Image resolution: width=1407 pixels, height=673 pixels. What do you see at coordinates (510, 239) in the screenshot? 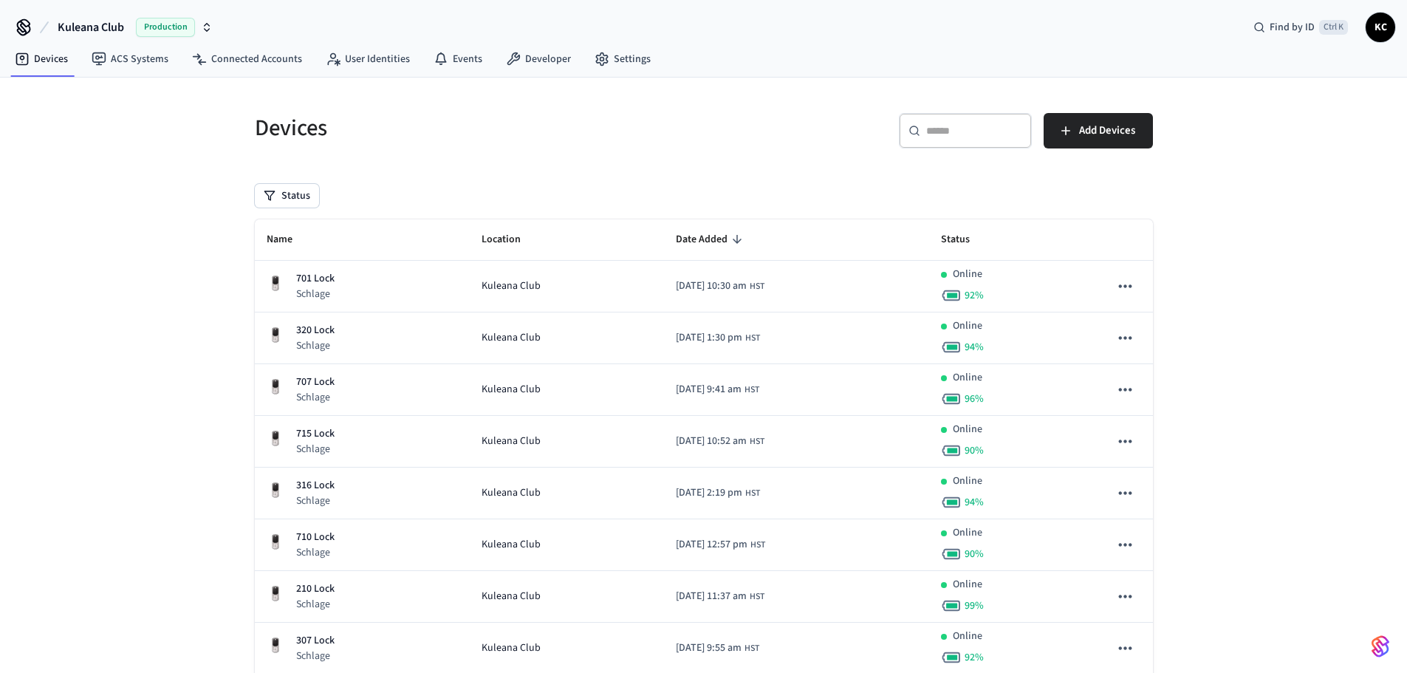
I see `span: Location` at bounding box center [510, 239].